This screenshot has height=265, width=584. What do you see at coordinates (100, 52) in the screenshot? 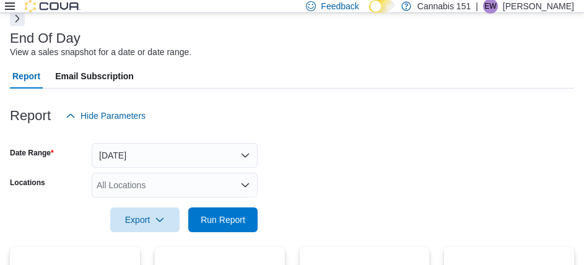
I see `div: View a sales snapshot for a date or date range.` at bounding box center [100, 52].